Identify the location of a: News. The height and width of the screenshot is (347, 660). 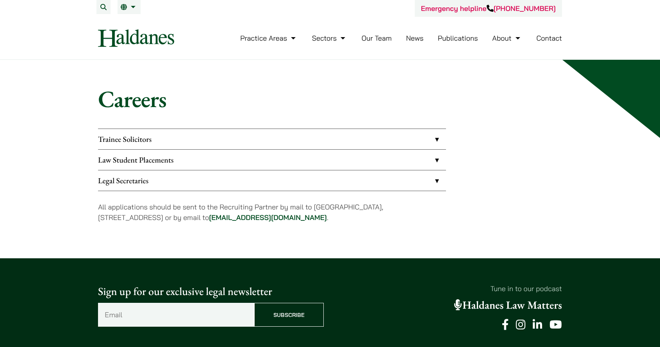
(415, 38).